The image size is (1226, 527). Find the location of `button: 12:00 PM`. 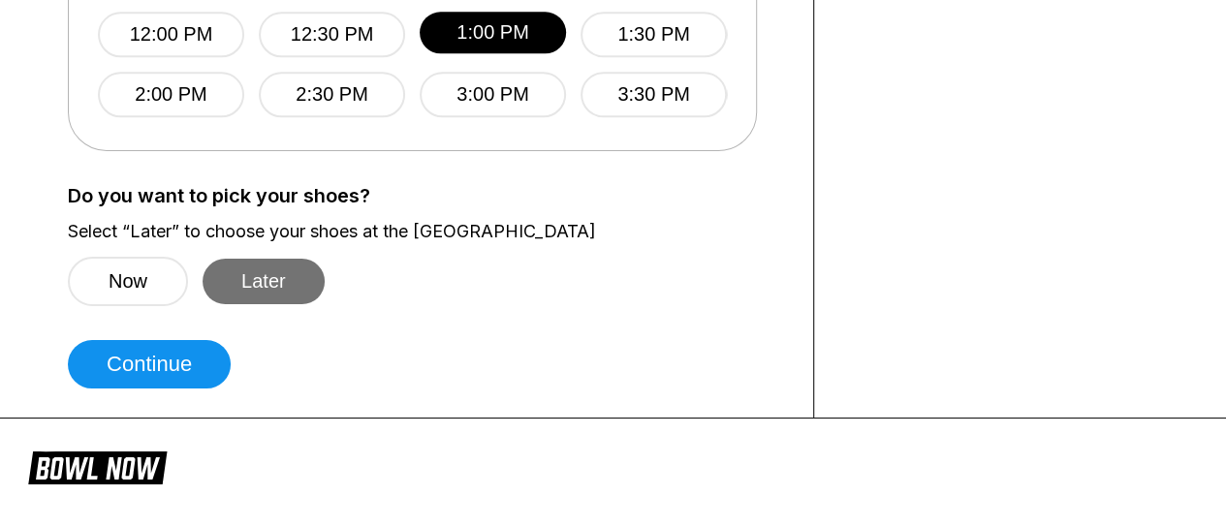

button: 12:00 PM is located at coordinates (171, 34).